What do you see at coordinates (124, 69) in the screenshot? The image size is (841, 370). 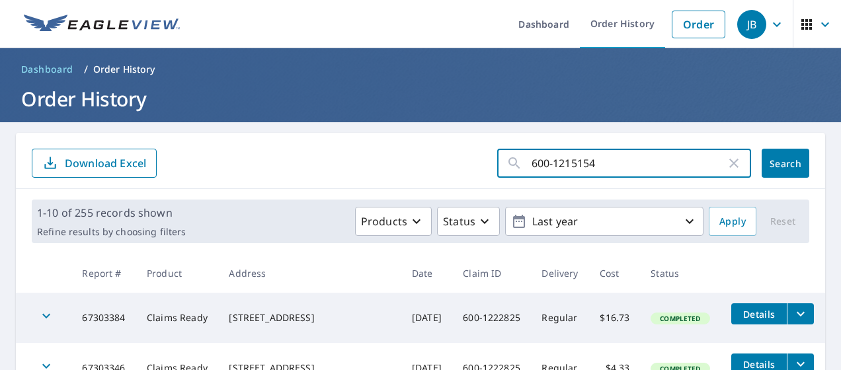 I see `p: Order History` at bounding box center [124, 69].